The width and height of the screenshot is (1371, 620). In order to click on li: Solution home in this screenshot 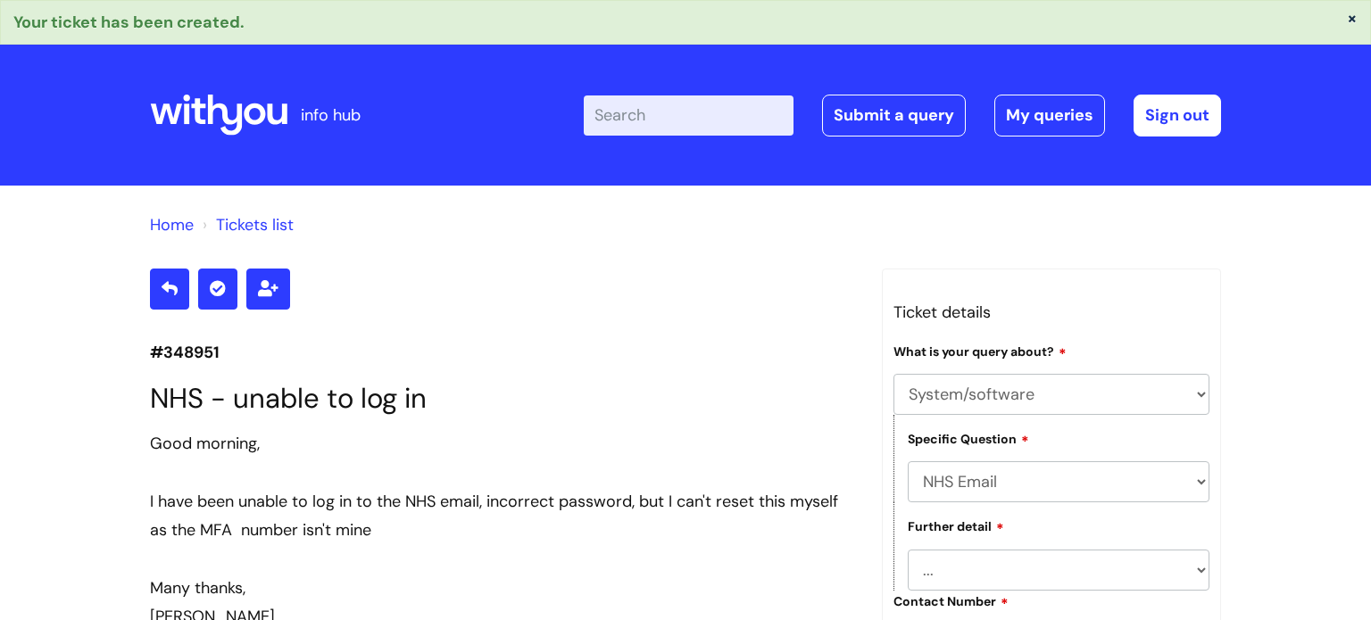, I will do `click(171, 225)`.